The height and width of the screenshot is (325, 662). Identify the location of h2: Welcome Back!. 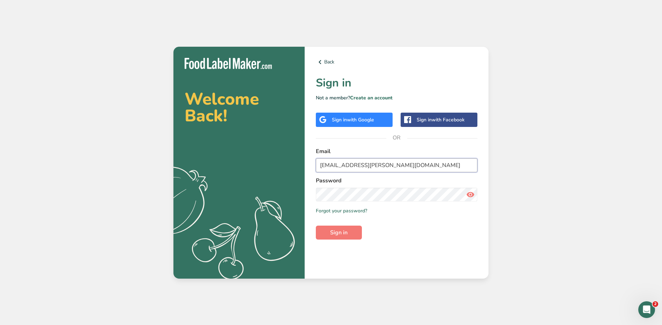
(239, 108).